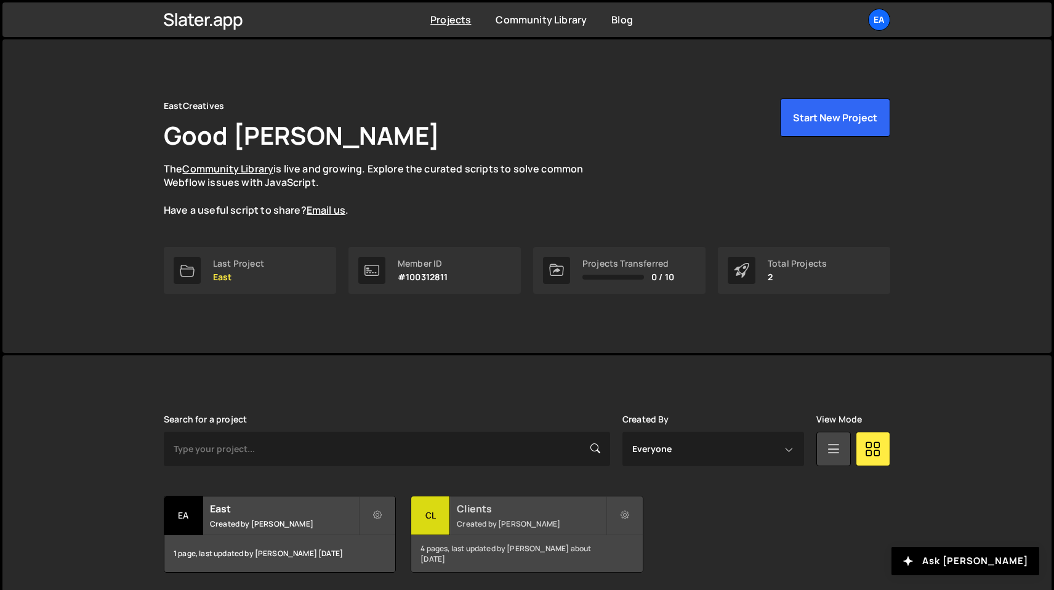 The height and width of the screenshot is (590, 1054). I want to click on a: Ea, so click(879, 20).